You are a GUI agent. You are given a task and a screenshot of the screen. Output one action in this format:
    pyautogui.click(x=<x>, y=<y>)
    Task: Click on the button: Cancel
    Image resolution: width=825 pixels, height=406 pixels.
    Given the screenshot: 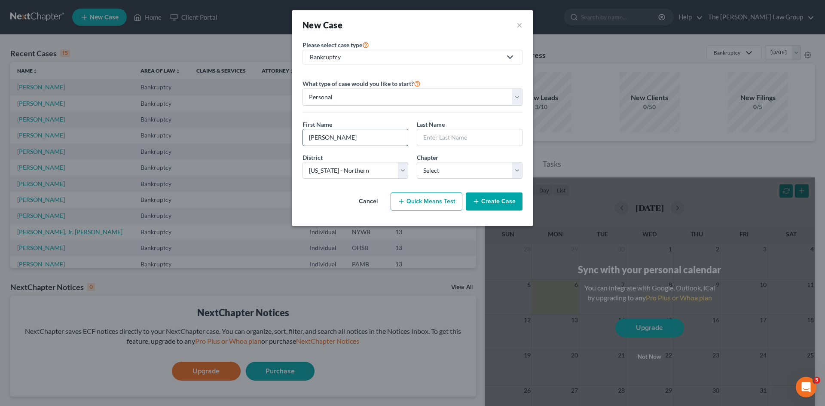 What is the action you would take?
    pyautogui.click(x=368, y=202)
    